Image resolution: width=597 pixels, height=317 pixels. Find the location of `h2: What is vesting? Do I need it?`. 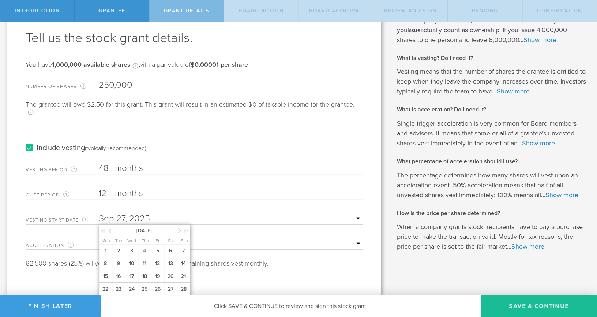

h2: What is vesting? Do I need it? is located at coordinates (491, 58).